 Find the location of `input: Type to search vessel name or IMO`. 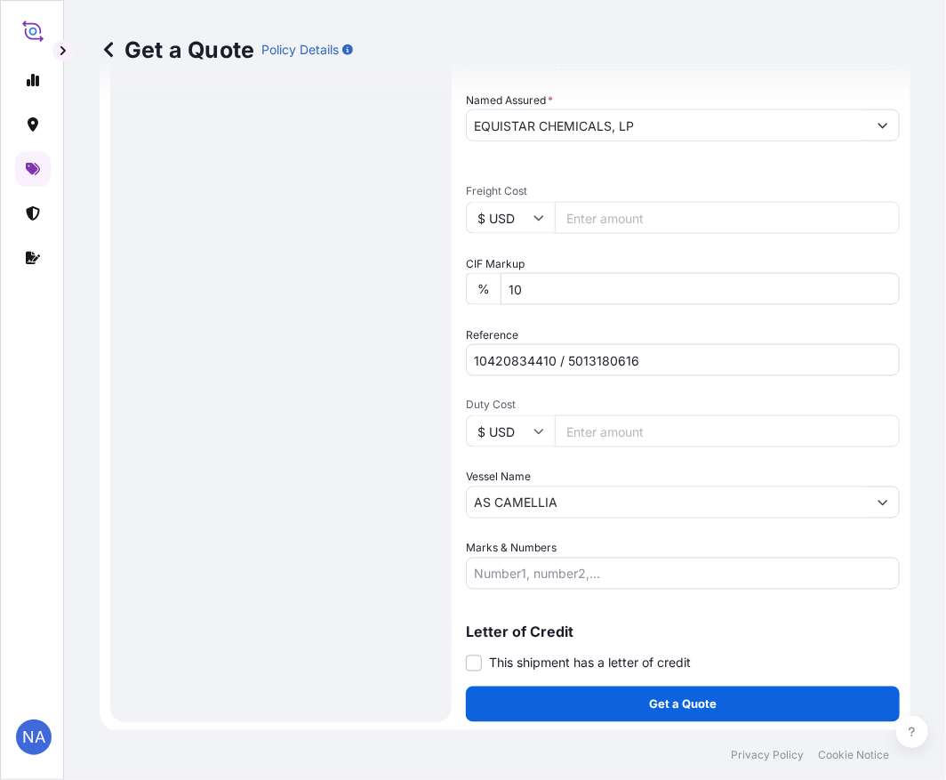

input: Type to search vessel name or IMO is located at coordinates (667, 503).